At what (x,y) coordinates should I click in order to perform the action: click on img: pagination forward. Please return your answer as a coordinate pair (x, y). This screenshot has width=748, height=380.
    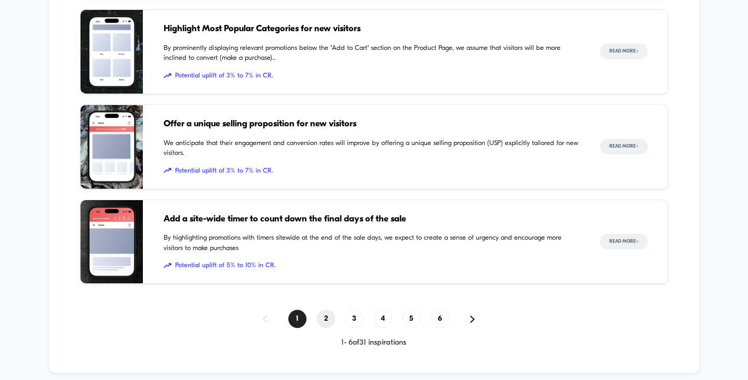
    Looking at the image, I should click on (472, 319).